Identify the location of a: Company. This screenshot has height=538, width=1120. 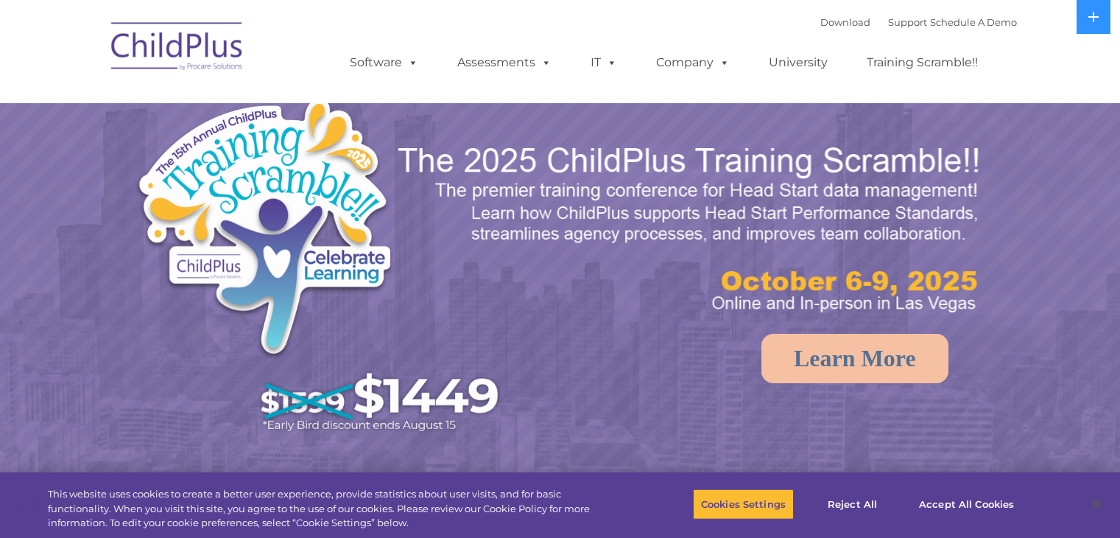
(693, 63).